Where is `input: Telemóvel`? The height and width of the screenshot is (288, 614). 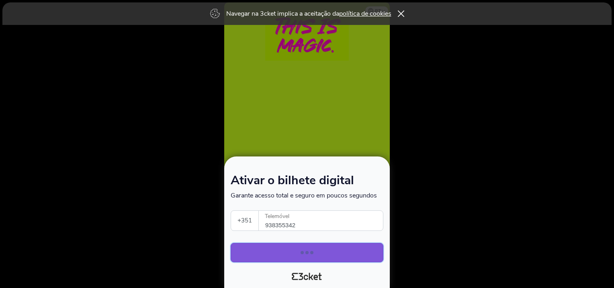 input: Telemóvel is located at coordinates (324, 220).